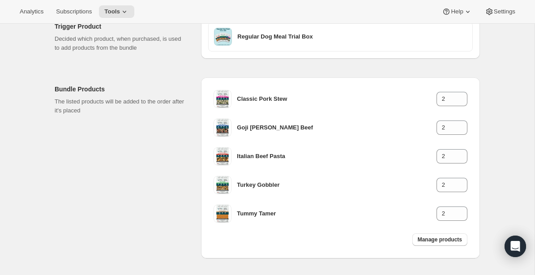  What do you see at coordinates (336, 156) in the screenshot?
I see `h3: Italian Beef Pasta` at bounding box center [336, 156].